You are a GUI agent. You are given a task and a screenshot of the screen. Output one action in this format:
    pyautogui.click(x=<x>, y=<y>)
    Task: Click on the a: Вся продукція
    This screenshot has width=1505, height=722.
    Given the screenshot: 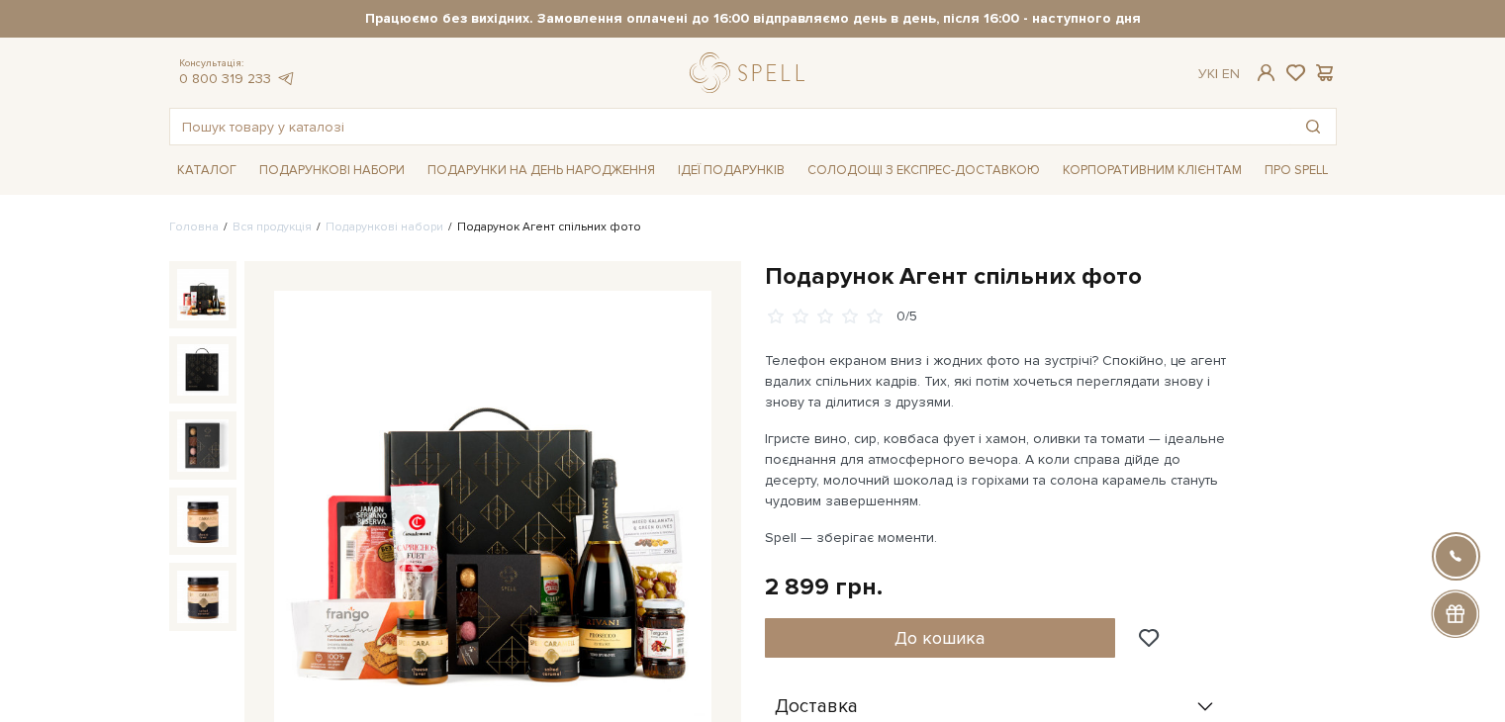 What is the action you would take?
    pyautogui.click(x=272, y=227)
    